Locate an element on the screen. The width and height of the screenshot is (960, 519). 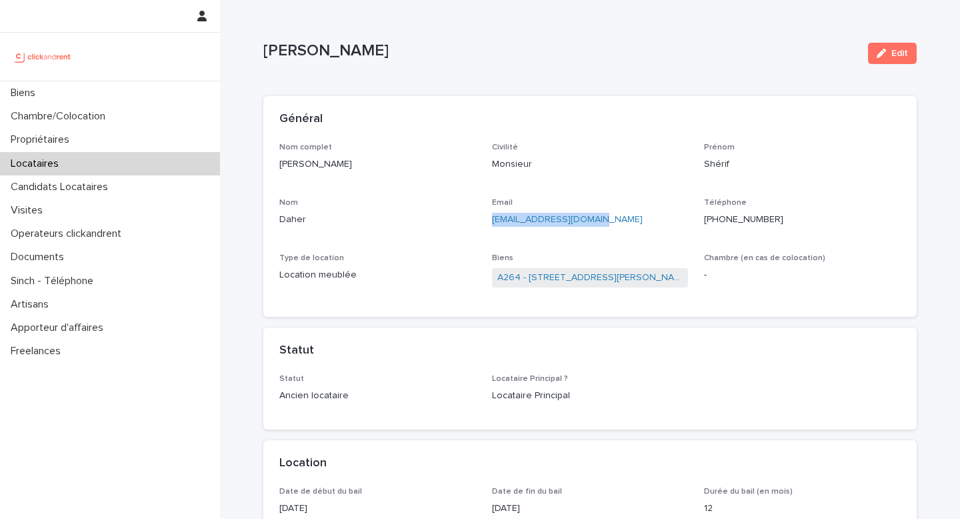
span: Nom is located at coordinates (289, 203).